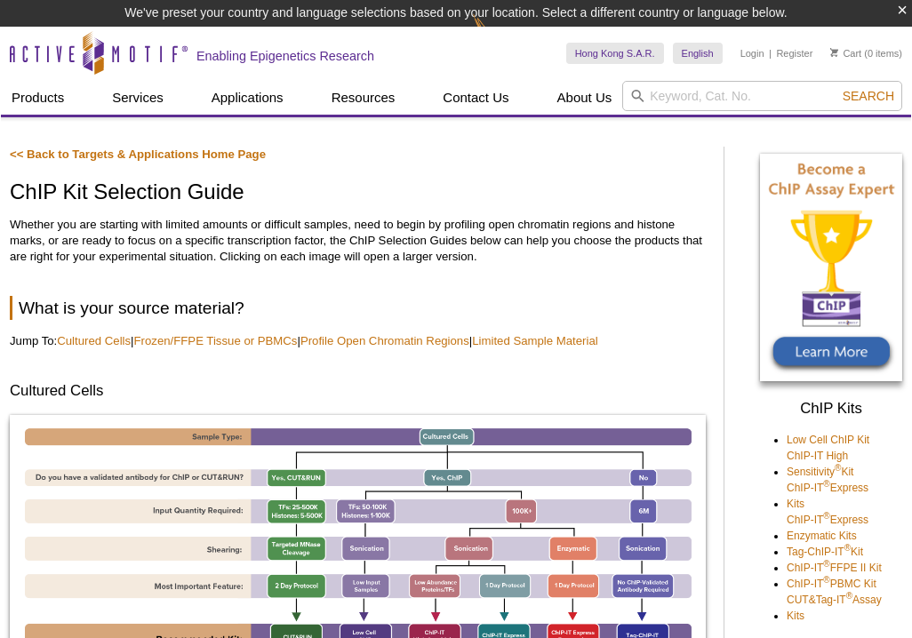  Describe the element at coordinates (752, 53) in the screenshot. I see `a: Login` at that location.